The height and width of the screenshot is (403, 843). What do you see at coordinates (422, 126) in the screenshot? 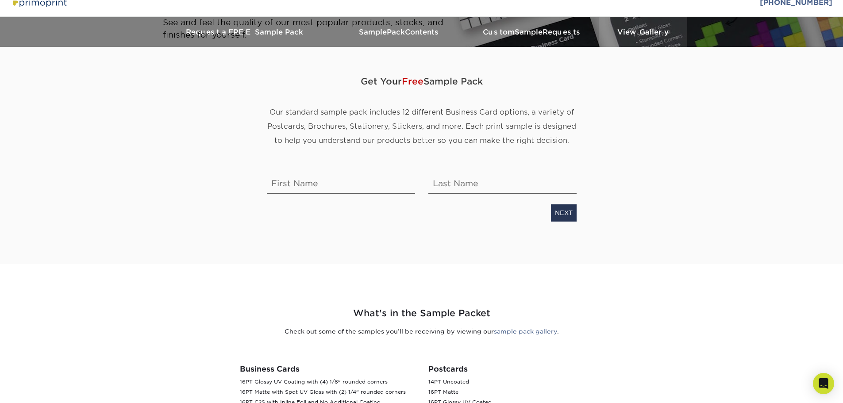
I see `span: Our standard sample pack includes 12 different Business Card options, a variety of Postcards, Bro...` at bounding box center [422, 126].